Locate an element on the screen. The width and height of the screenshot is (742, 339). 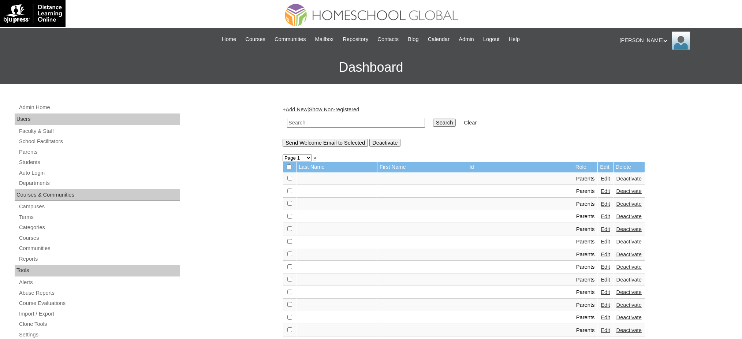
a: School Facilitators is located at coordinates (99, 141).